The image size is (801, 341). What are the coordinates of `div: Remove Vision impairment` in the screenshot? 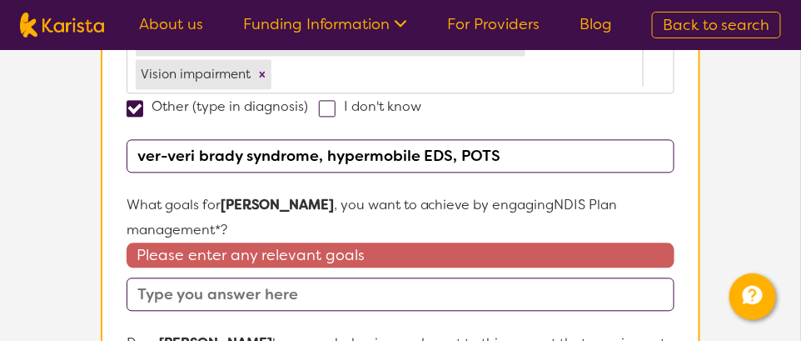 It's located at (262, 74).